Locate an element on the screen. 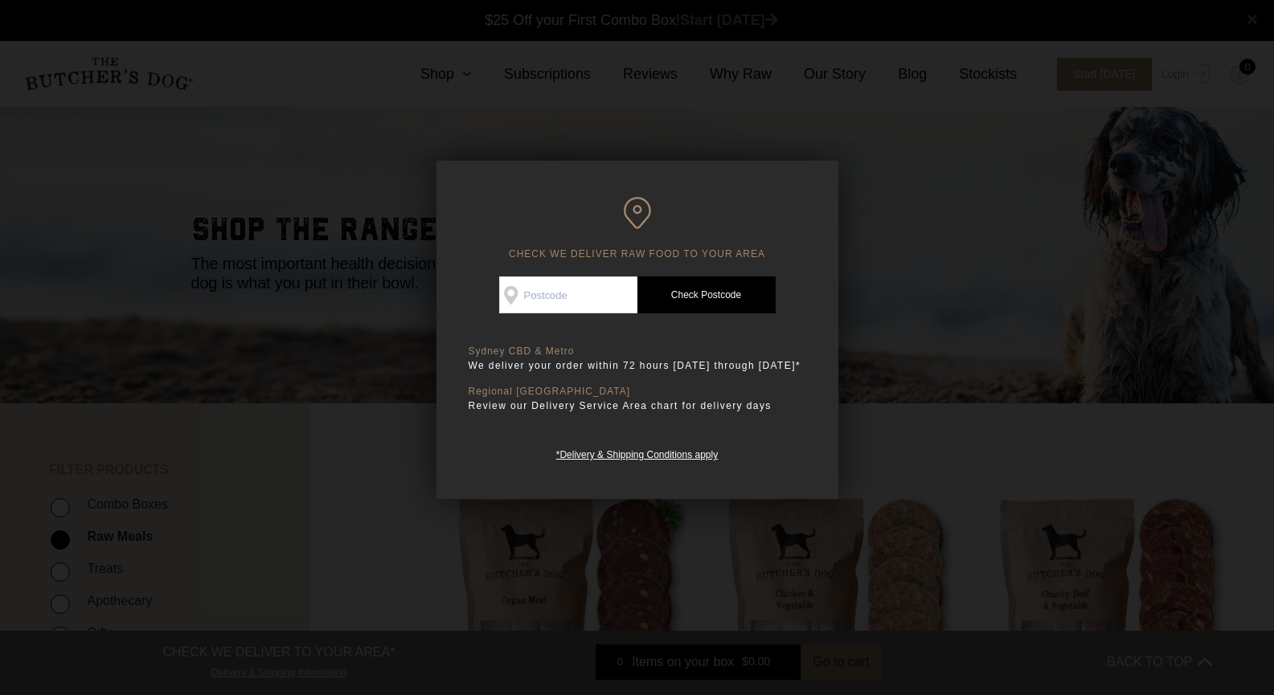 This screenshot has width=1274, height=695. p: Sydney CBD & Metro is located at coordinates (638, 351).